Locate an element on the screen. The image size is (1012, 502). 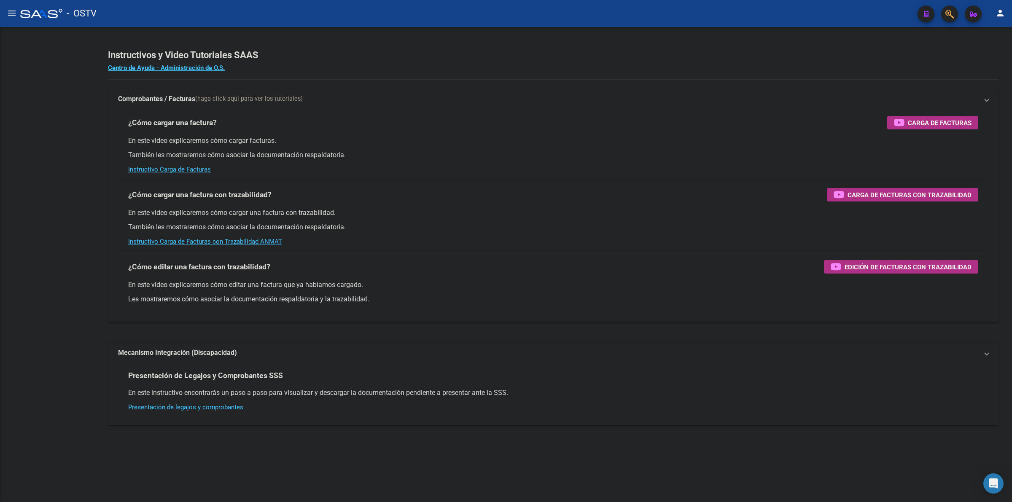
p: En este instructivo encontrarás un paso a paso para visualizar y descargar la documentación pendi... is located at coordinates (553, 393).